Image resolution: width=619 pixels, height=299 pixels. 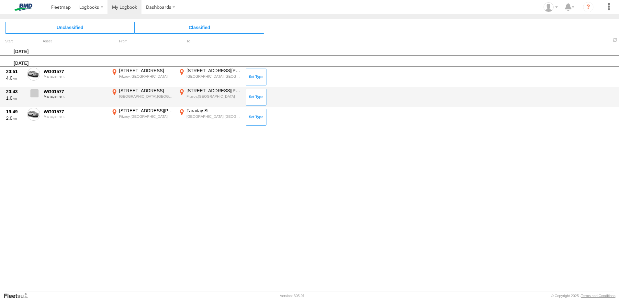 What do you see at coordinates (15, 41) in the screenshot?
I see `div: Click to Sort` at bounding box center [15, 41].